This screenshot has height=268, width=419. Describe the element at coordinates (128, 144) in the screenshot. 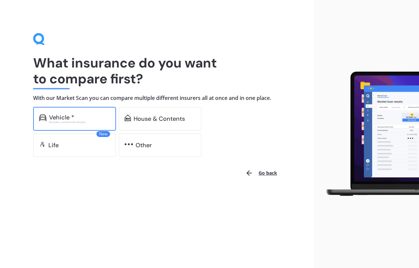

I see `img: other.81dba5aafe580aa69f38.svg` at that location.